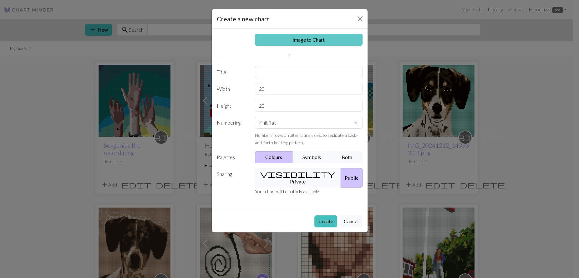 The width and height of the screenshot is (579, 278). What do you see at coordinates (232, 131) in the screenshot?
I see `label: Numbering` at bounding box center [232, 131].